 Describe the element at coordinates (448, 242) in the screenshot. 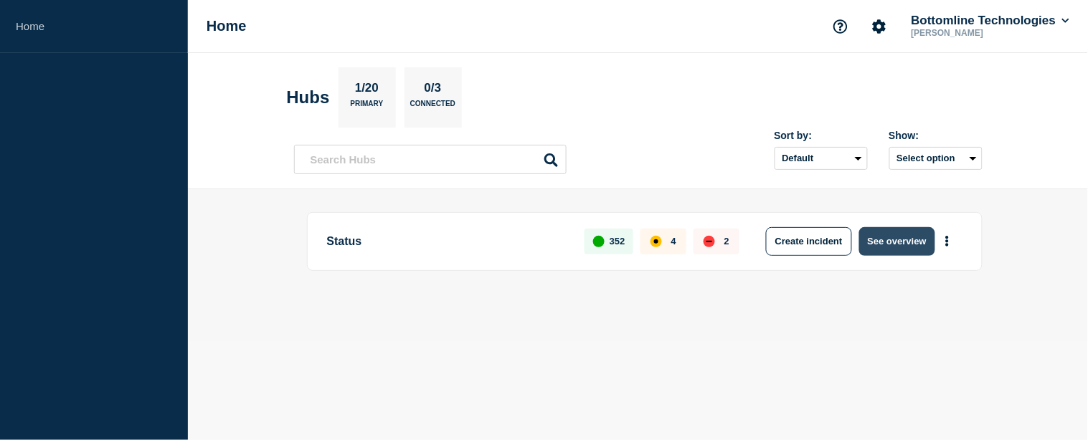

I see `p: Status` at that location.